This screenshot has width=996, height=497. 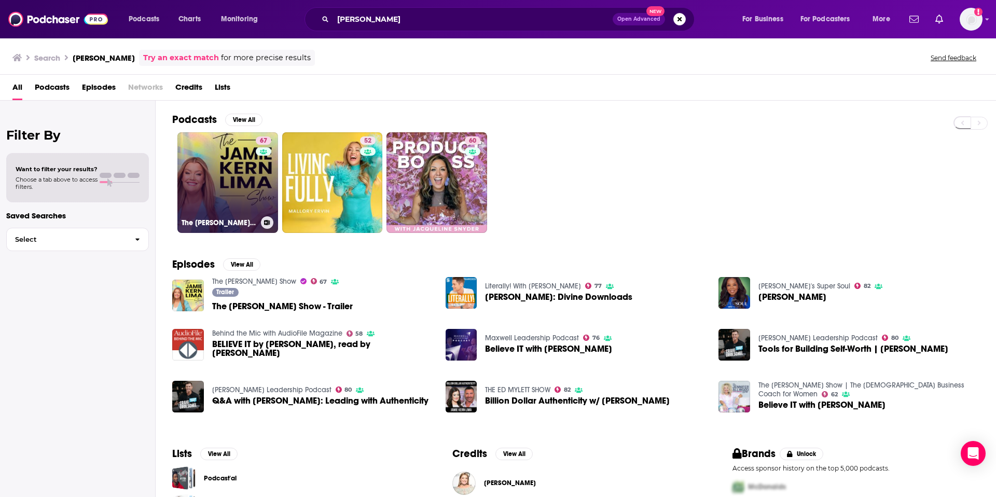 What do you see at coordinates (734, 397) in the screenshot?
I see `img: Believe IT with Jamie Kern Lima` at bounding box center [734, 397].